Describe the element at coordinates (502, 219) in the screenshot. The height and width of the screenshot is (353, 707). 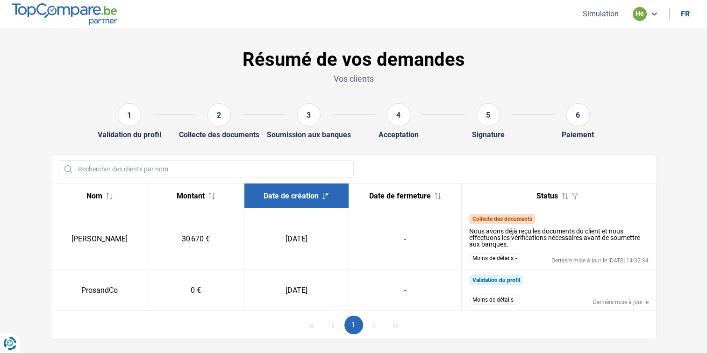
I see `span: Collecte des documents` at that location.